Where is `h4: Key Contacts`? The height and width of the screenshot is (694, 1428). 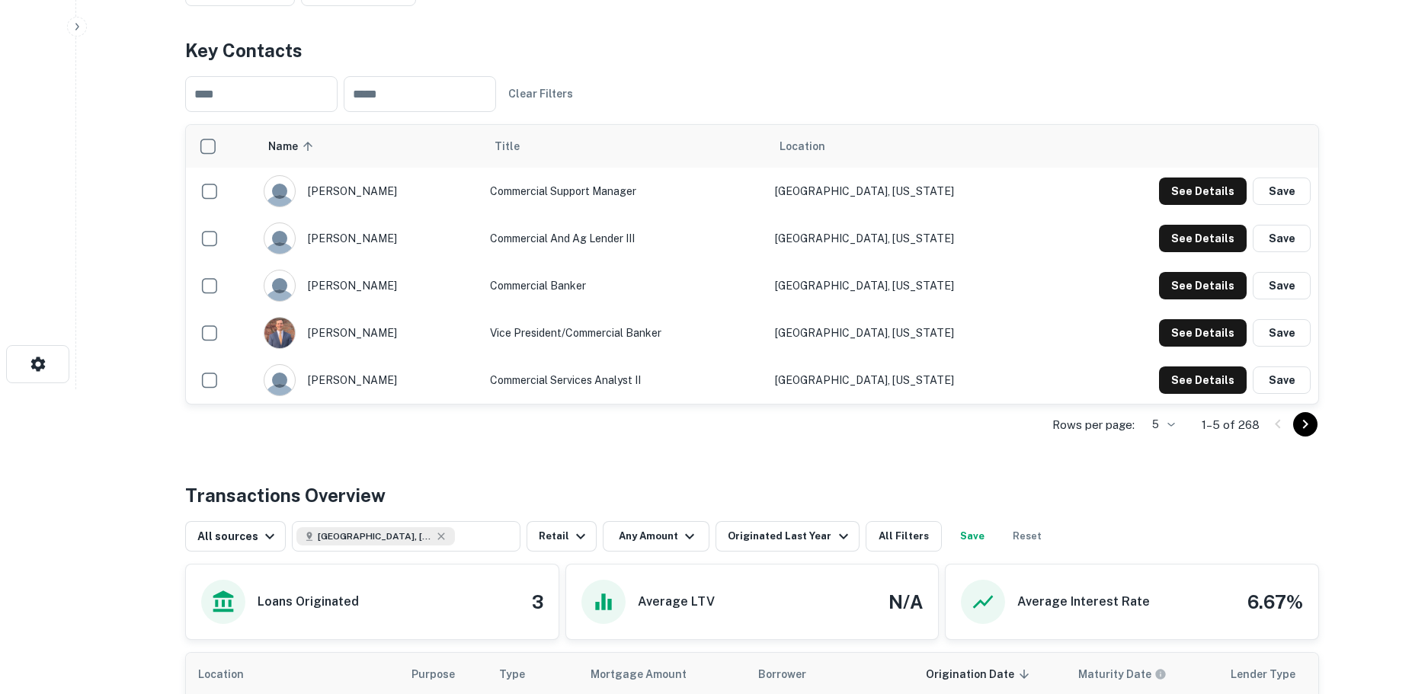 h4: Key Contacts is located at coordinates (752, 50).